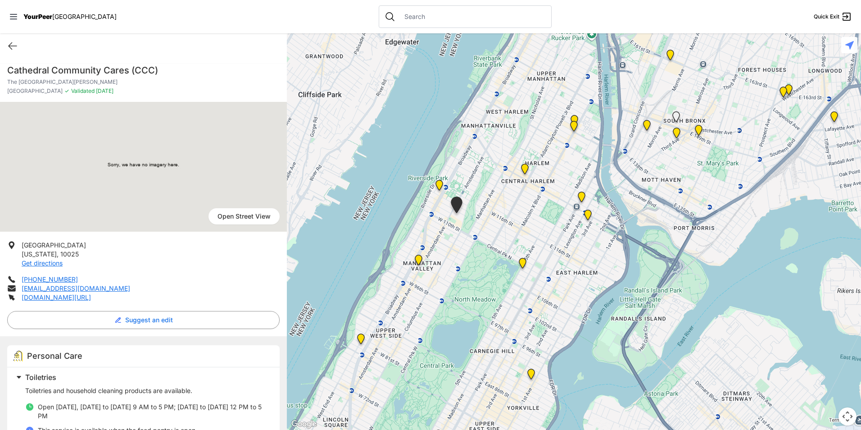 The height and width of the screenshot is (430, 861). Describe the element at coordinates (574, 128) in the screenshot. I see `div: Outside East Harlem Salvation Army` at that location.